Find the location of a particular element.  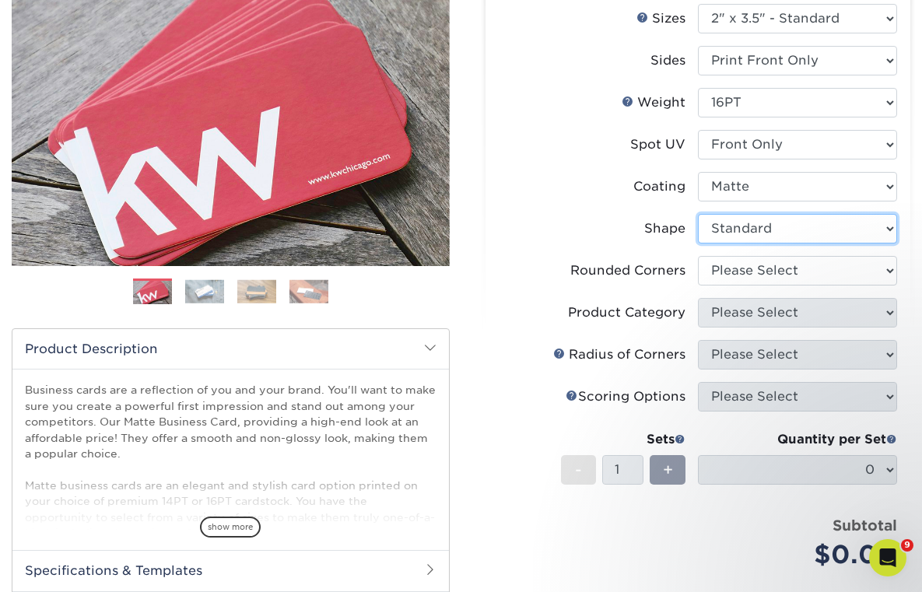

img: Business Cards 03 is located at coordinates (257, 291).